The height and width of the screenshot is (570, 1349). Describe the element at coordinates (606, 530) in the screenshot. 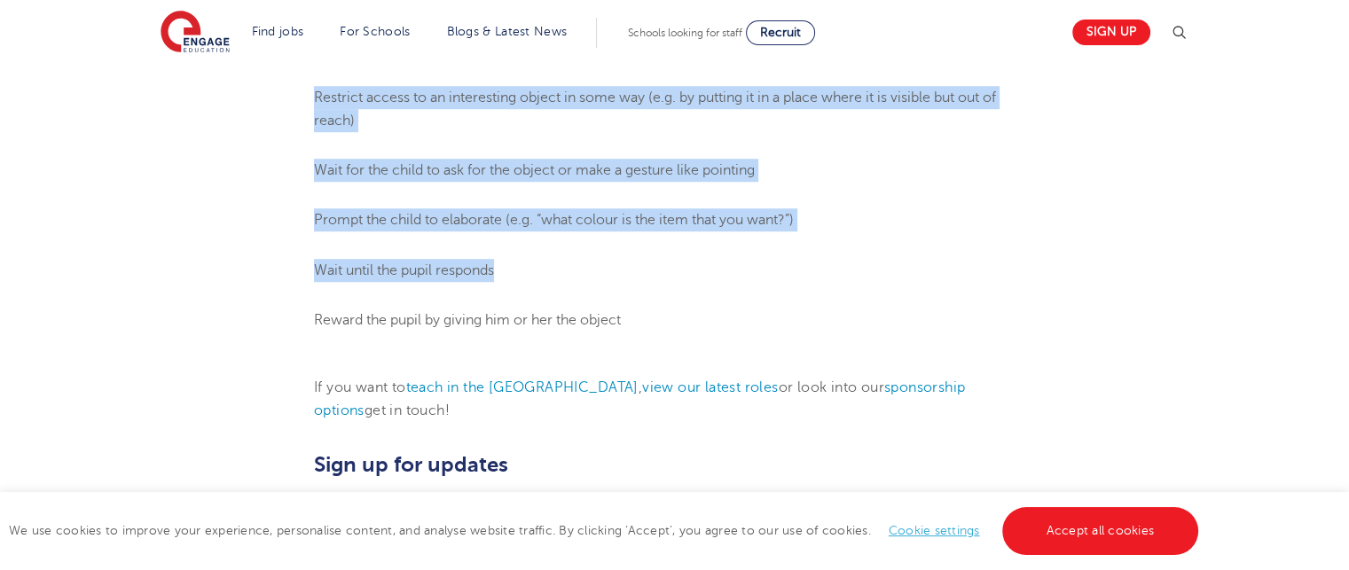

I see `span: We use cookies to improve your experience, personalise content, and analyse website traffic. By c...` at that location.